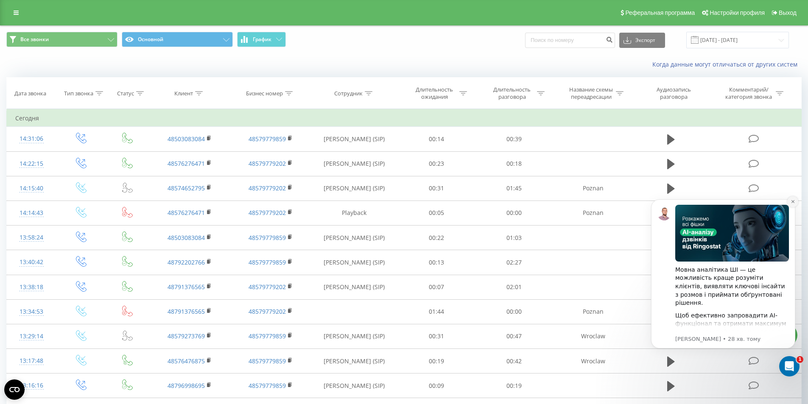 This screenshot has height=404, width=808. Describe the element at coordinates (660, 13) in the screenshot. I see `span: Реферальная программа` at that location.